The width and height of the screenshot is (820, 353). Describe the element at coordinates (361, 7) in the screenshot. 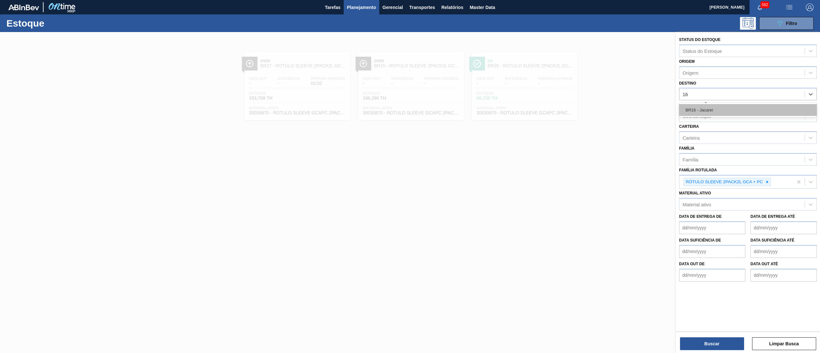

I see `span: Planejamento` at that location.